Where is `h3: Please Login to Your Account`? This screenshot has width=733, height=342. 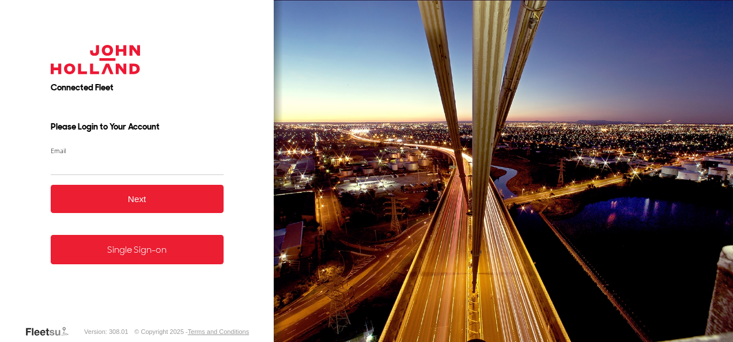 h3: Please Login to Your Account is located at coordinates (137, 127).